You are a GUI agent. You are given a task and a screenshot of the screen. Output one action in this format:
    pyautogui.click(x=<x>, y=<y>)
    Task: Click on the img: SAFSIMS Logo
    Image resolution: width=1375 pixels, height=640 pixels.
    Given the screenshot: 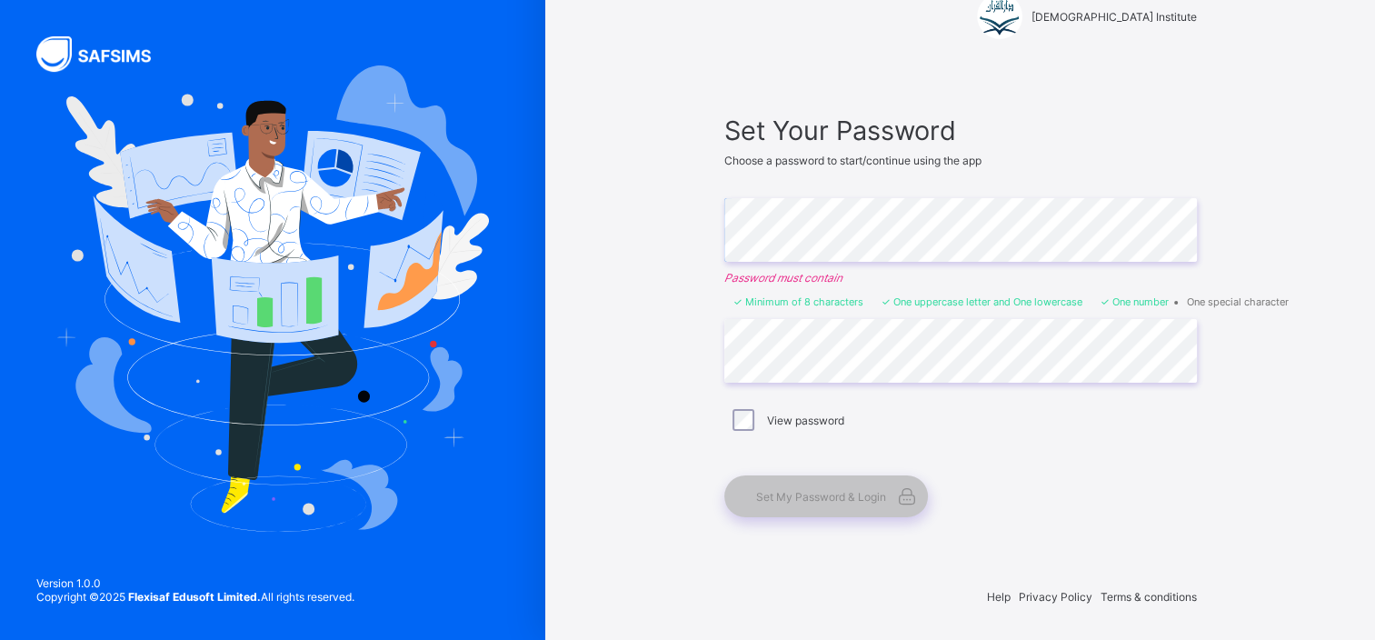 What is the action you would take?
    pyautogui.click(x=104, y=54)
    